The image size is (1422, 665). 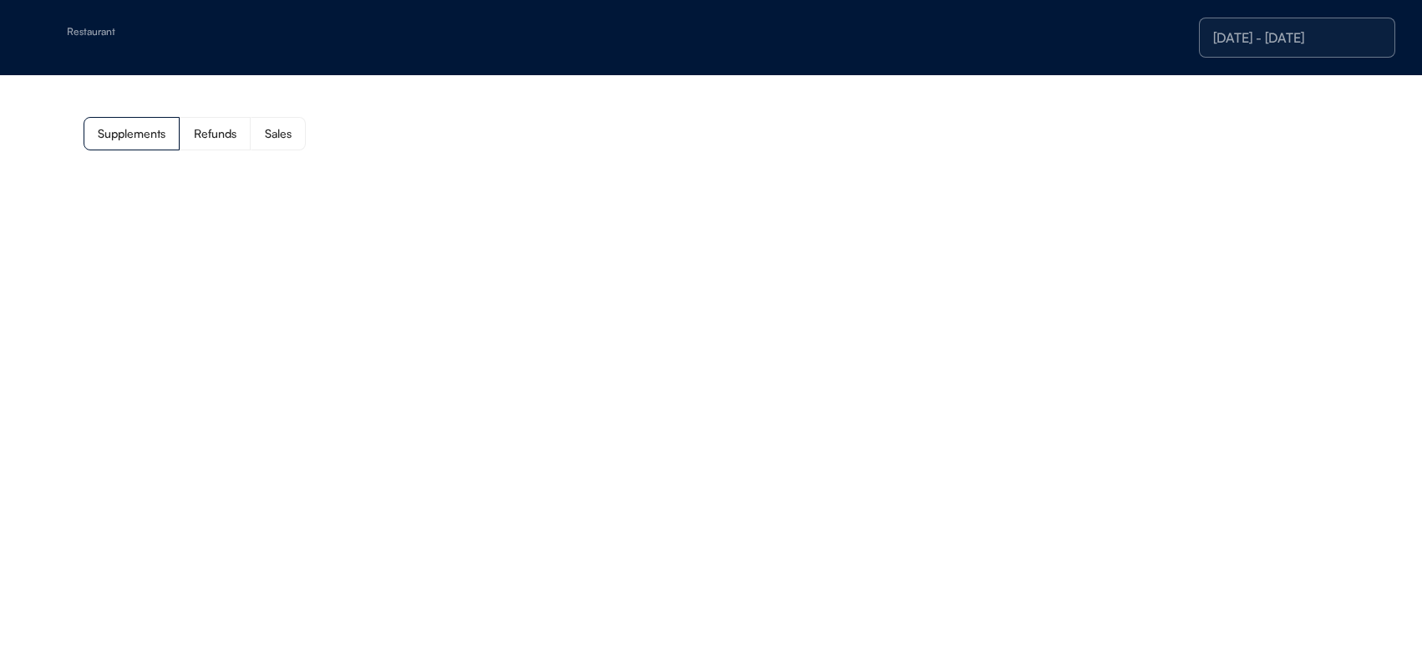 I want to click on div: Restaurant, so click(x=172, y=32).